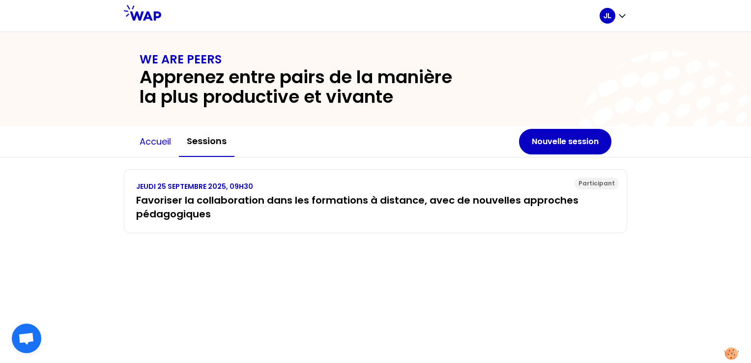 The height and width of the screenshot is (363, 751). I want to click on h1: WE ARE PEERS, so click(376, 59).